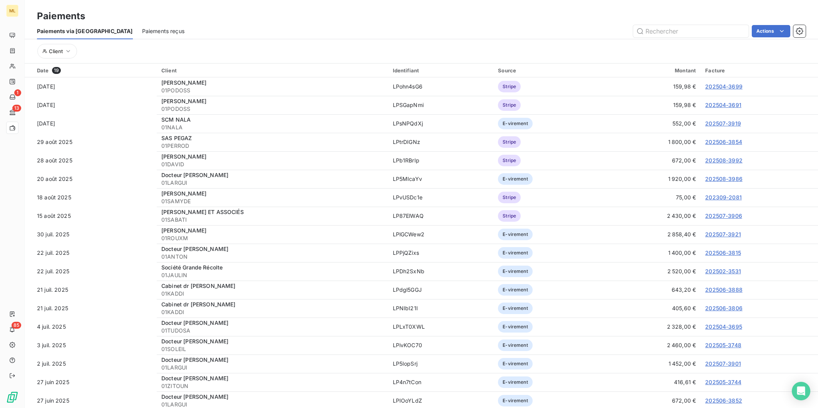 The height and width of the screenshot is (408, 818). I want to click on div: Identifiant, so click(441, 70).